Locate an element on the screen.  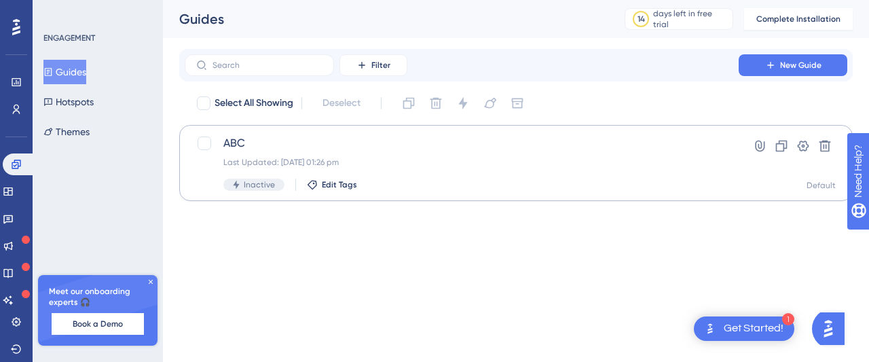
div: Open Get Started! checklist, remaining modules: 1 is located at coordinates (744, 329).